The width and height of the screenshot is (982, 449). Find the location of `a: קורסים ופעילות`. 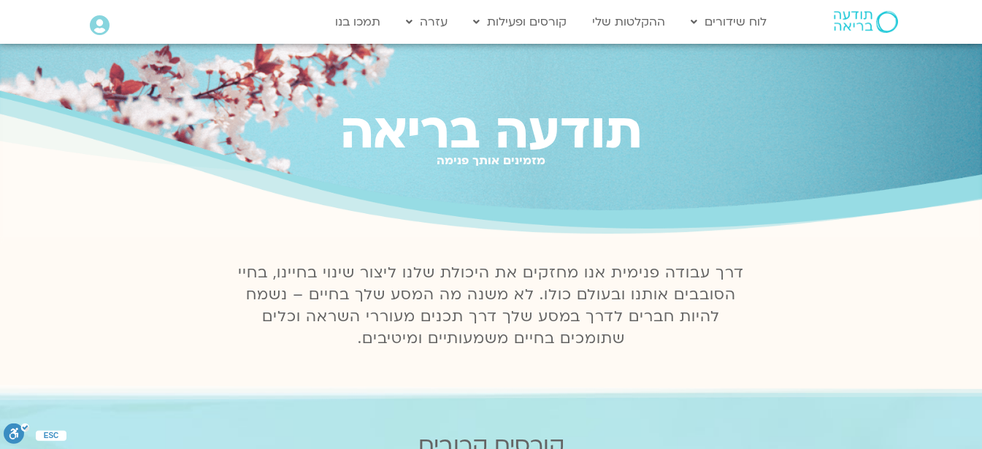

a: קורסים ופעילות is located at coordinates (520, 22).